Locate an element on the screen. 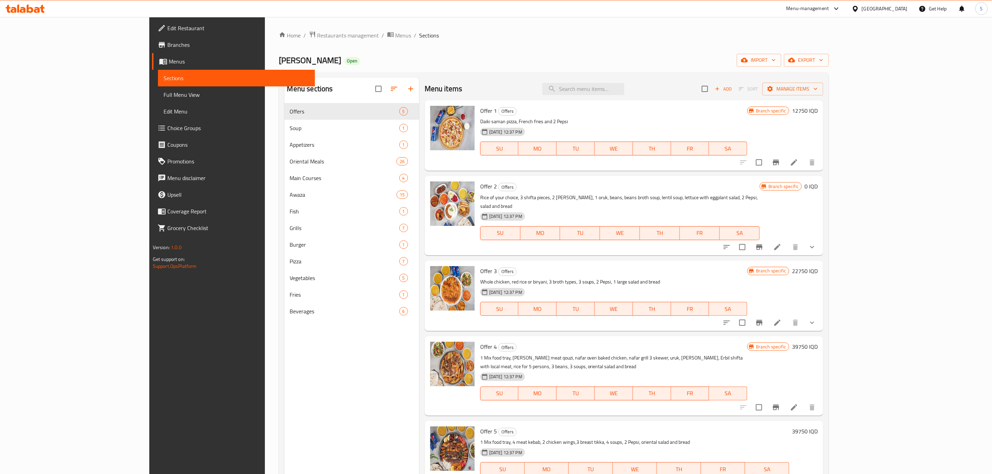 The width and height of the screenshot is (992, 474). img: Offer 4 is located at coordinates (452, 364).